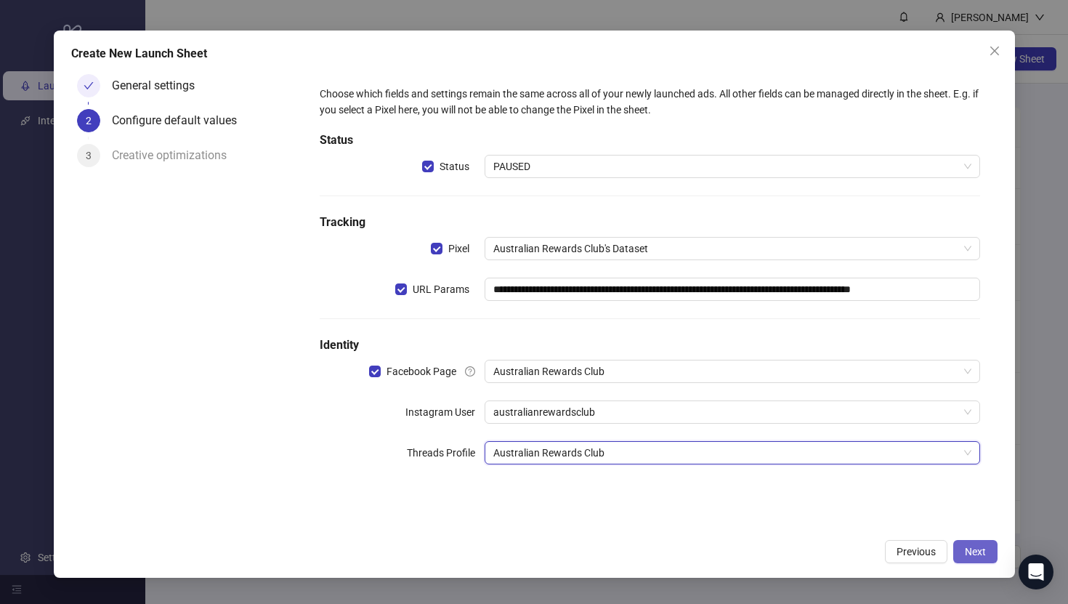  What do you see at coordinates (441, 289) in the screenshot?
I see `span: URL Params` at bounding box center [441, 289].